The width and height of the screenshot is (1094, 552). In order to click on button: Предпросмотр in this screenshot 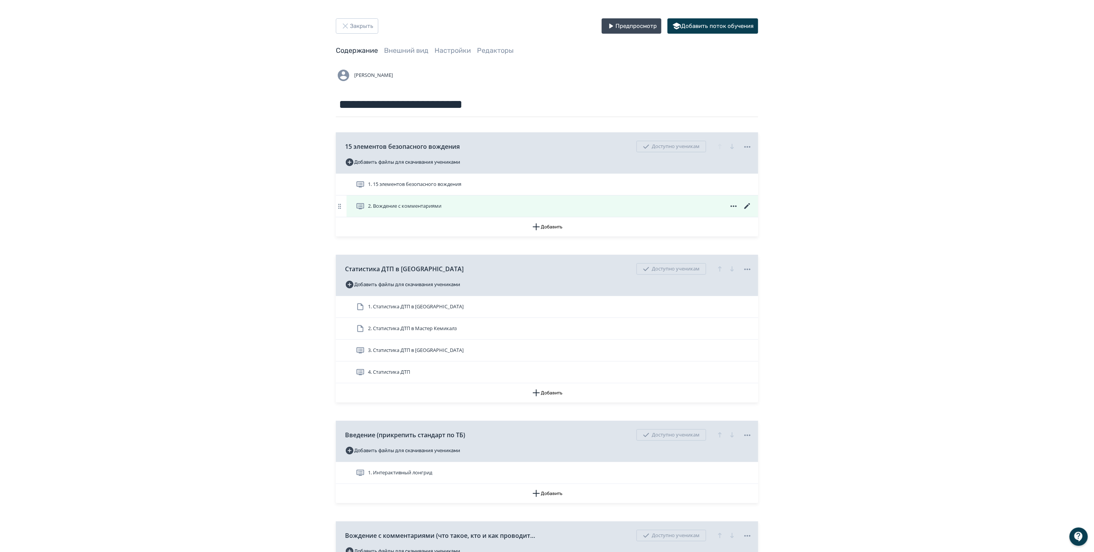, I will do `click(632, 26)`.